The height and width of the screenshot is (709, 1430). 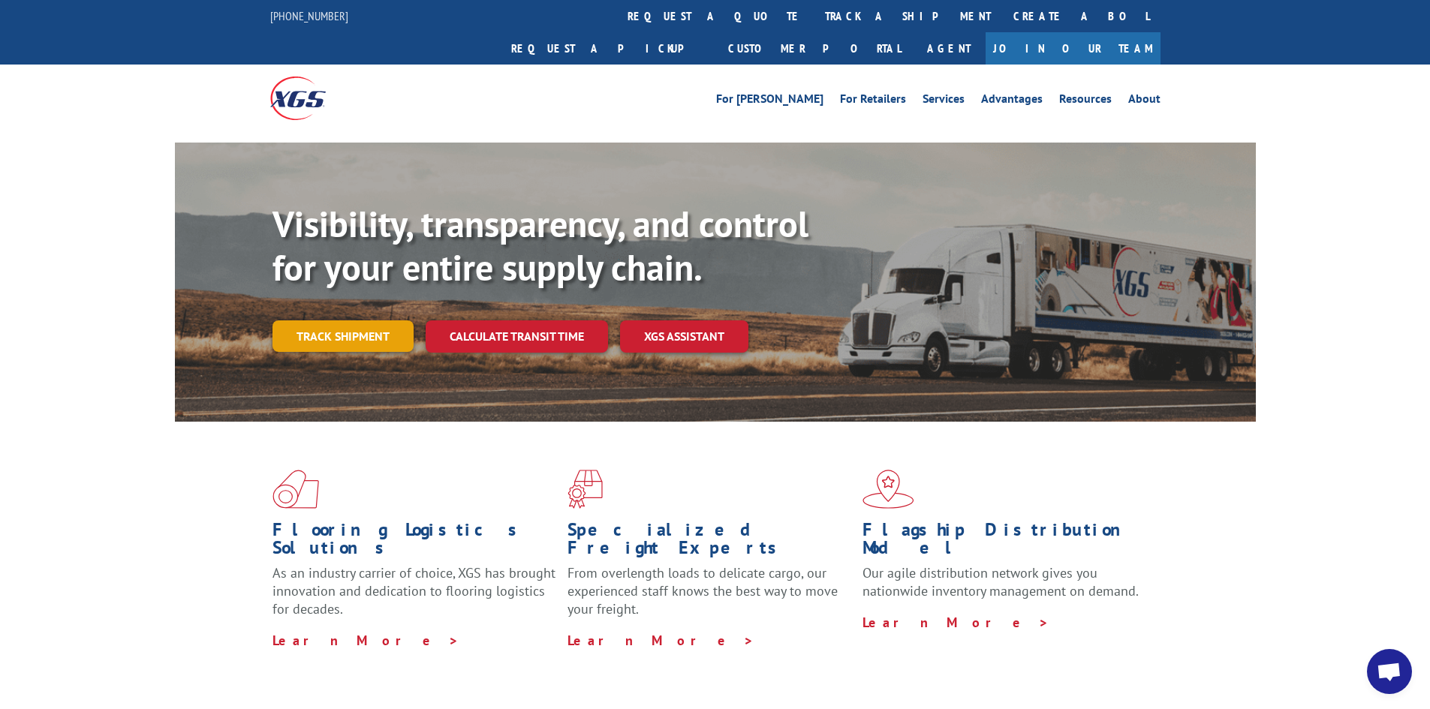 I want to click on a: About, so click(x=1144, y=101).